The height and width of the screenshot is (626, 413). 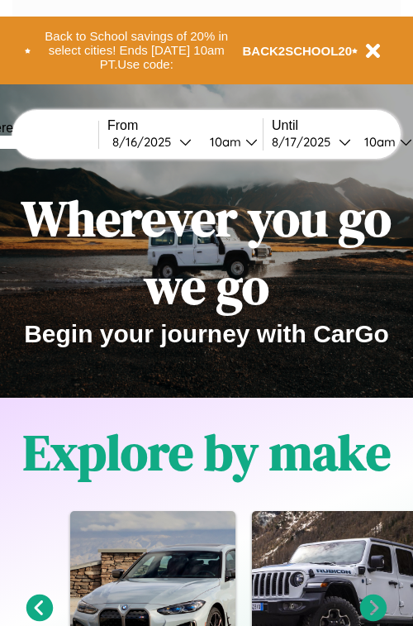 What do you see at coordinates (152, 141) in the screenshot?
I see `button: 8/16/2025` at bounding box center [152, 141].